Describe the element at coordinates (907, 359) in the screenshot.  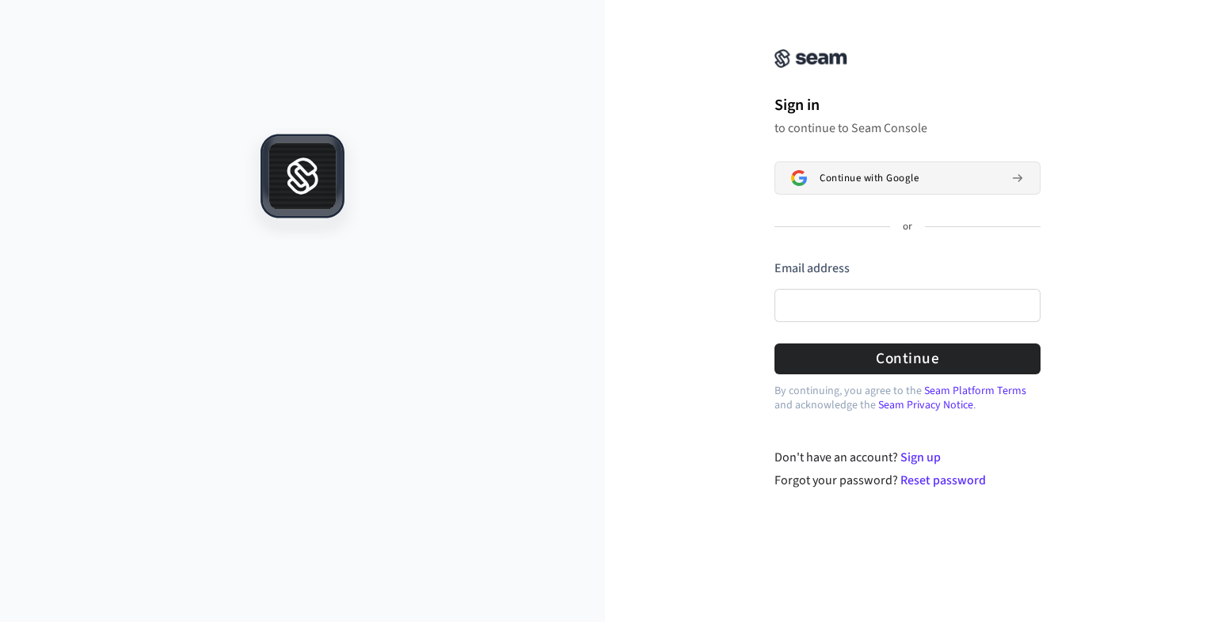
I see `button: Continue` at that location.